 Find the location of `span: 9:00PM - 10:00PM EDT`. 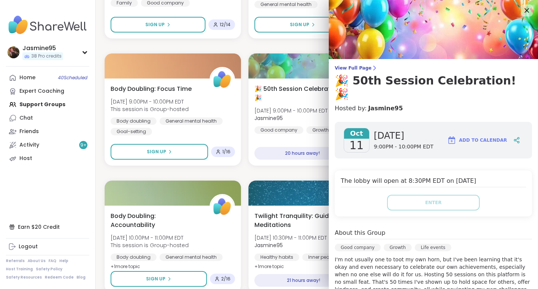

span: 9:00PM - 10:00PM EDT is located at coordinates (403, 147).